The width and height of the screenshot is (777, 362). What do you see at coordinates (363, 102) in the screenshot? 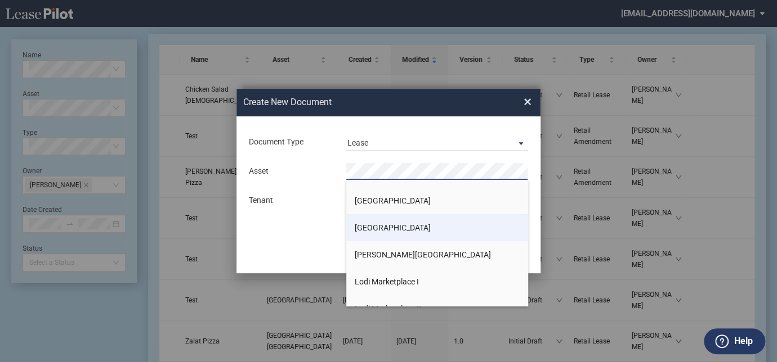
I see `h2: Create New Document` at bounding box center [363, 102].